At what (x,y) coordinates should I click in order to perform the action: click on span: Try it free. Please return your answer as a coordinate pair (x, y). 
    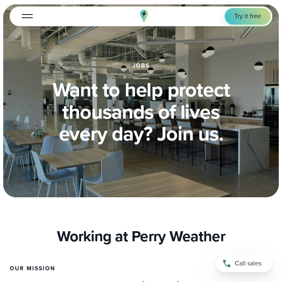
    Looking at the image, I should click on (247, 16).